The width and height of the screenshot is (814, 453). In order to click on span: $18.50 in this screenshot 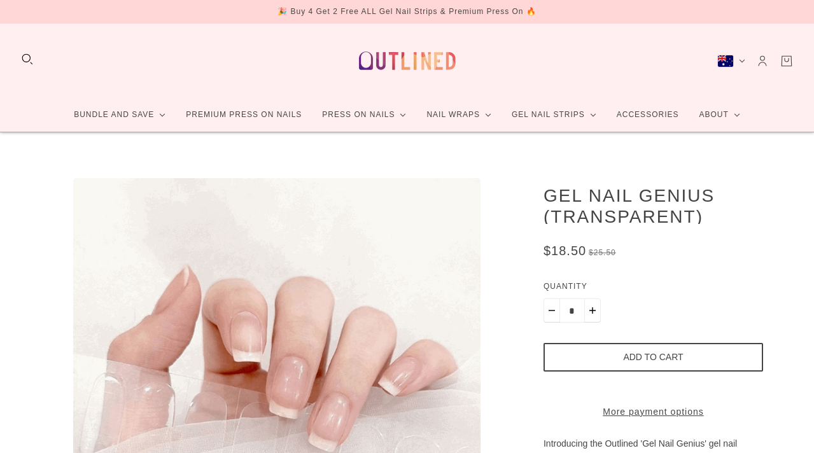, I will do `click(565, 251)`.